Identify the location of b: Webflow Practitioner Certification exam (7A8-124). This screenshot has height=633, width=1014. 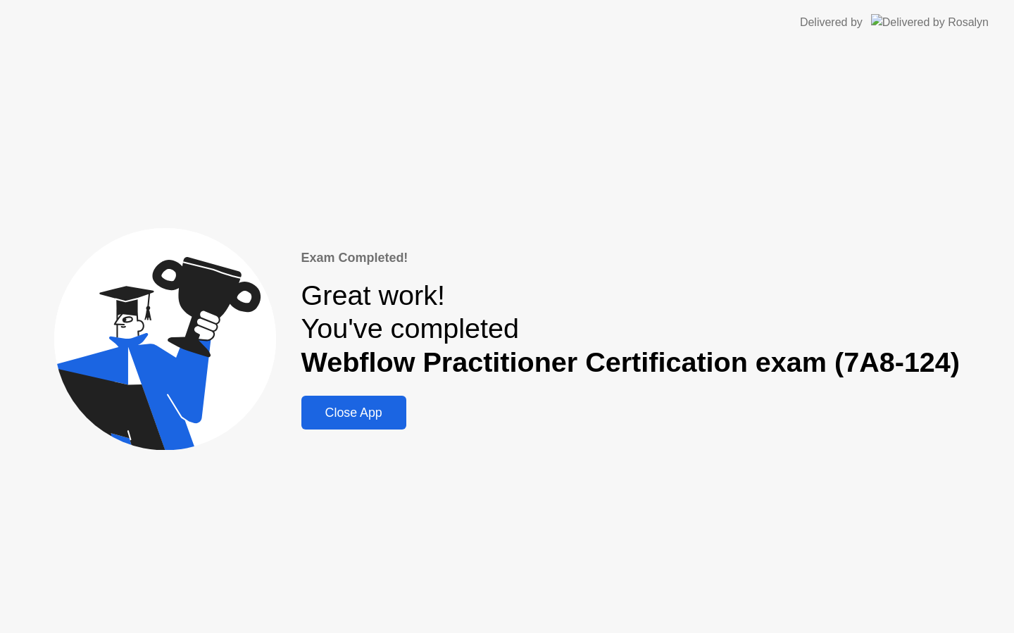
(630, 362).